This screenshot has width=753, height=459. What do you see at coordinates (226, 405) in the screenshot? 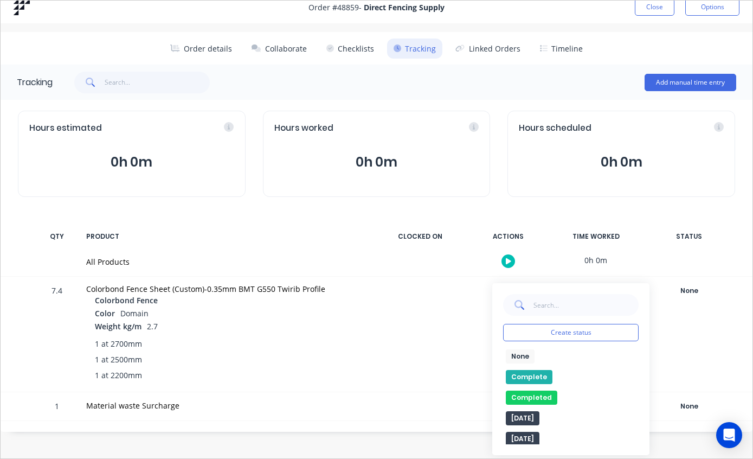
I see `div: Material waste Surcharge` at bounding box center [226, 405].